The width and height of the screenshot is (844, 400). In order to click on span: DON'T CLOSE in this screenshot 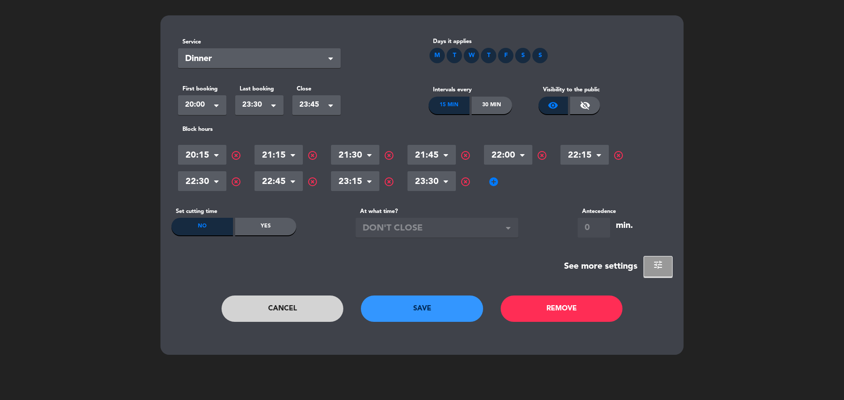, I will do `click(433, 228)`.